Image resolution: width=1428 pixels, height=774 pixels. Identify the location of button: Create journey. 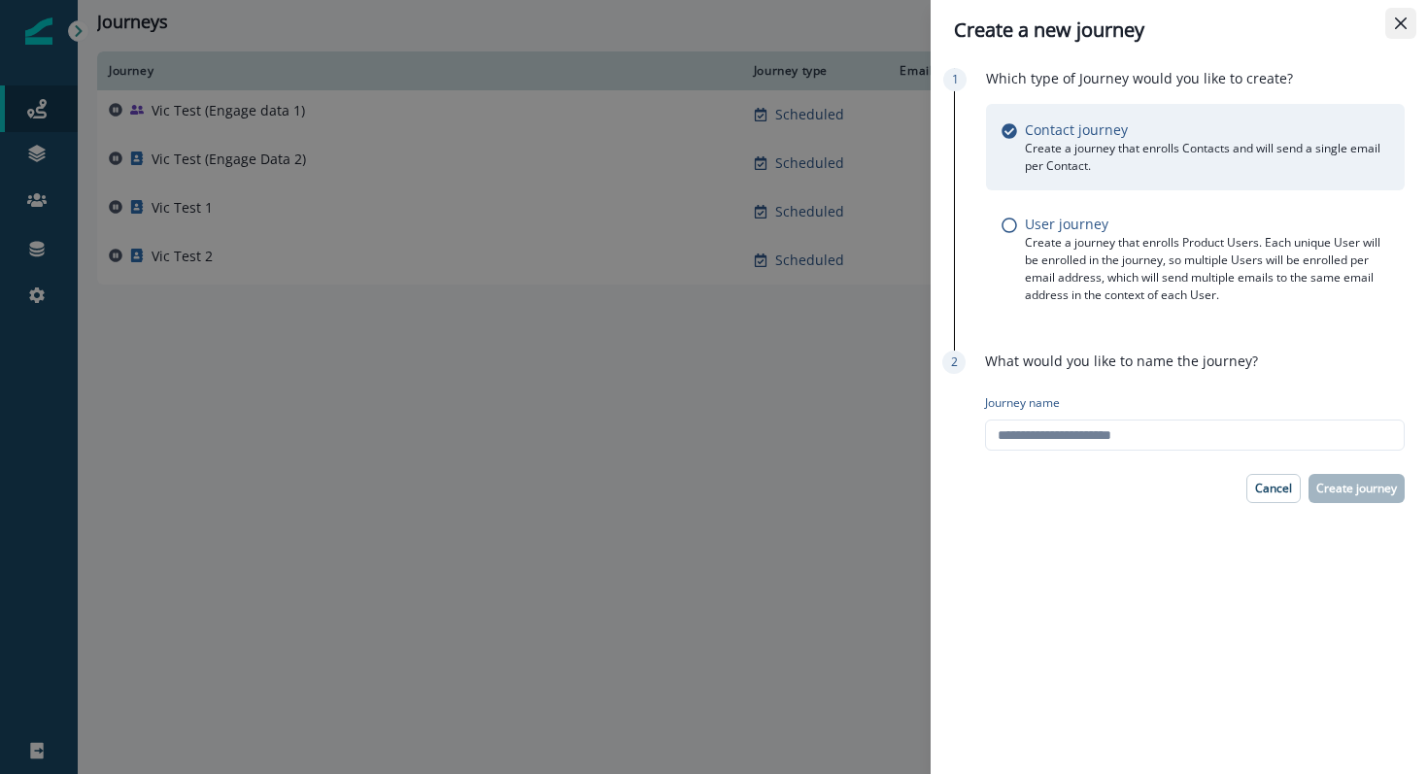
(1356, 489).